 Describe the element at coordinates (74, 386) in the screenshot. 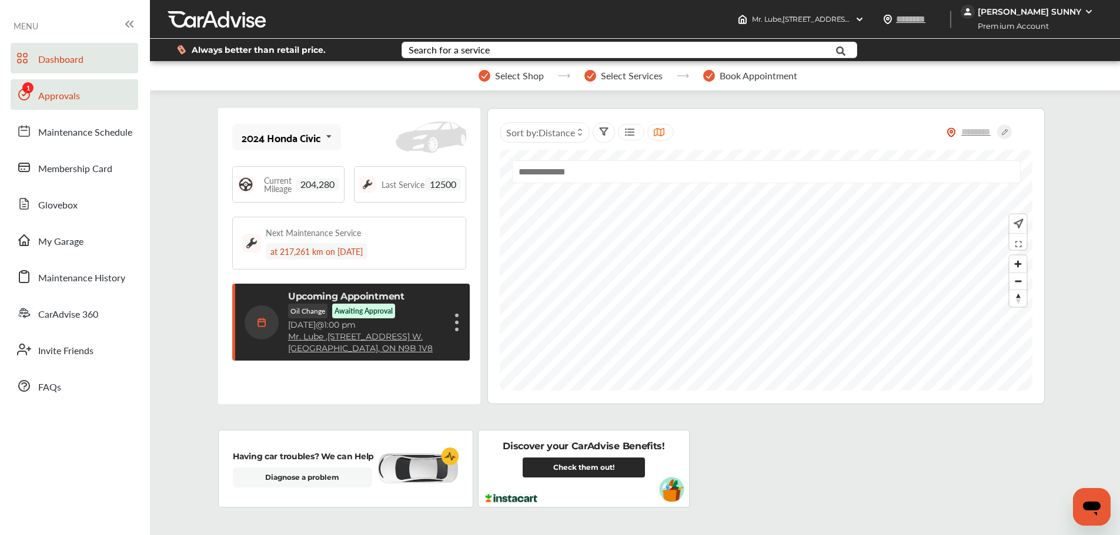

I see `a: FAQs` at that location.